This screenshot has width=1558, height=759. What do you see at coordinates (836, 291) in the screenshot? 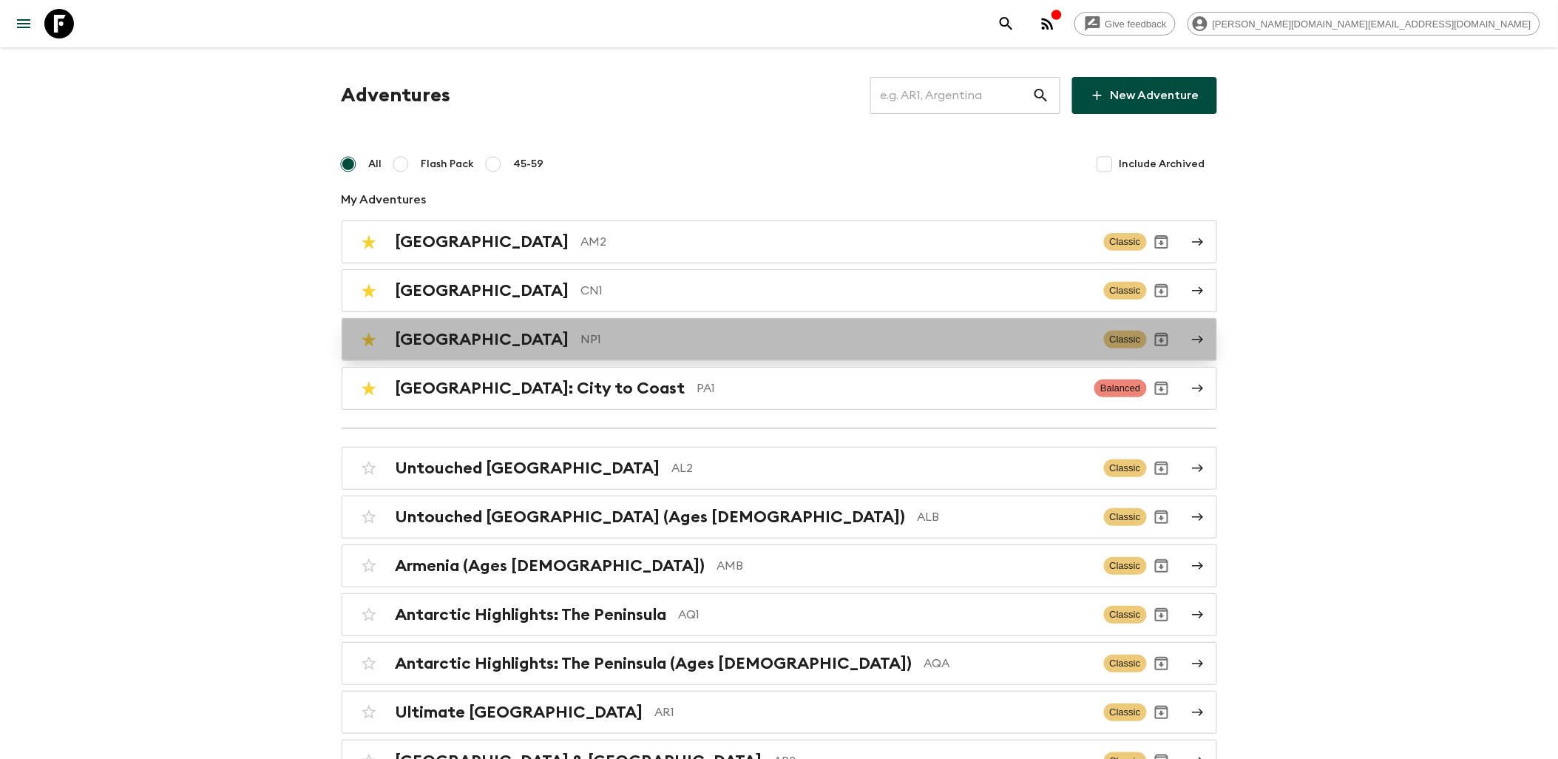
I see `p: CN1` at bounding box center [836, 291].